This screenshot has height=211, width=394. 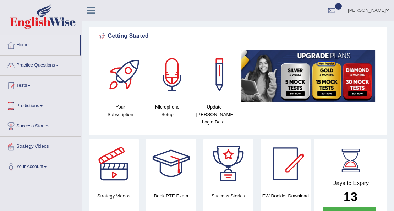 What do you see at coordinates (120, 110) in the screenshot?
I see `h4: Your Subscription` at bounding box center [120, 110].